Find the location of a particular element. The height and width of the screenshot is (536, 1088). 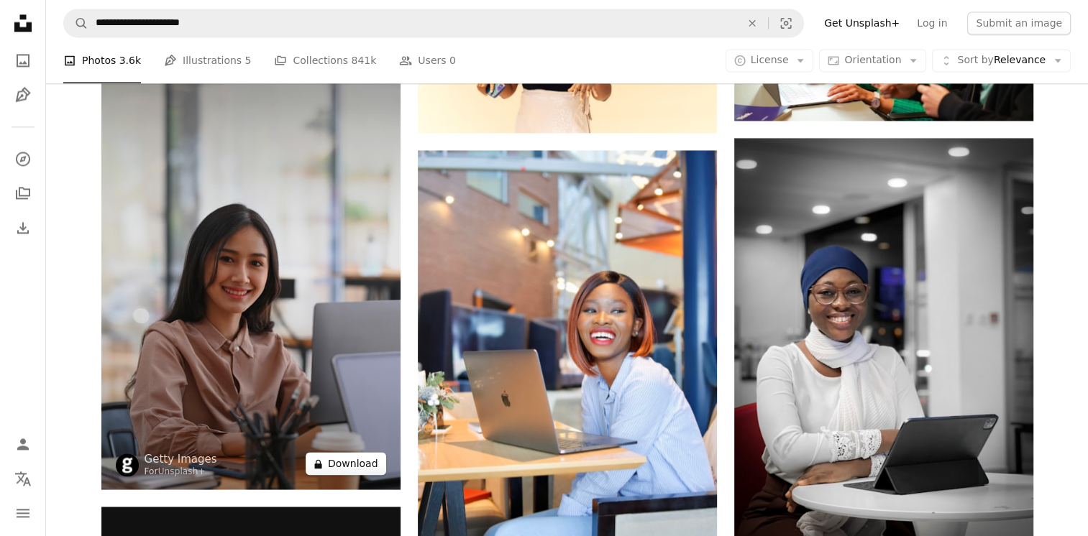

button: Submit an image is located at coordinates (1019, 23).